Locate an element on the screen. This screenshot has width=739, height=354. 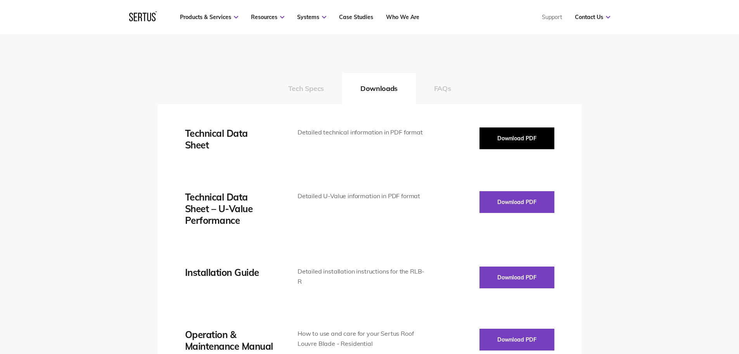
div: Technical Data Sheet is located at coordinates (230, 139).